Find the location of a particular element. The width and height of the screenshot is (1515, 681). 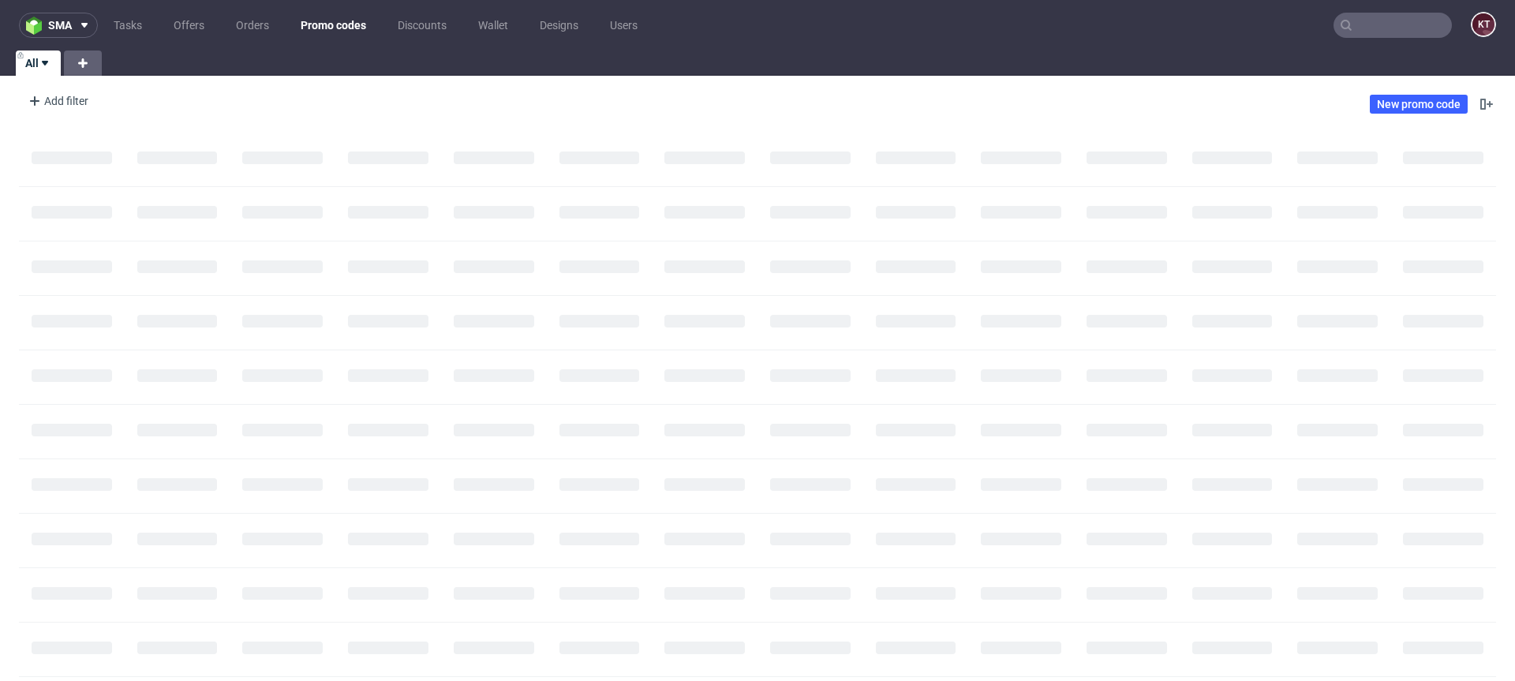

a: New promo code is located at coordinates (1419, 104).